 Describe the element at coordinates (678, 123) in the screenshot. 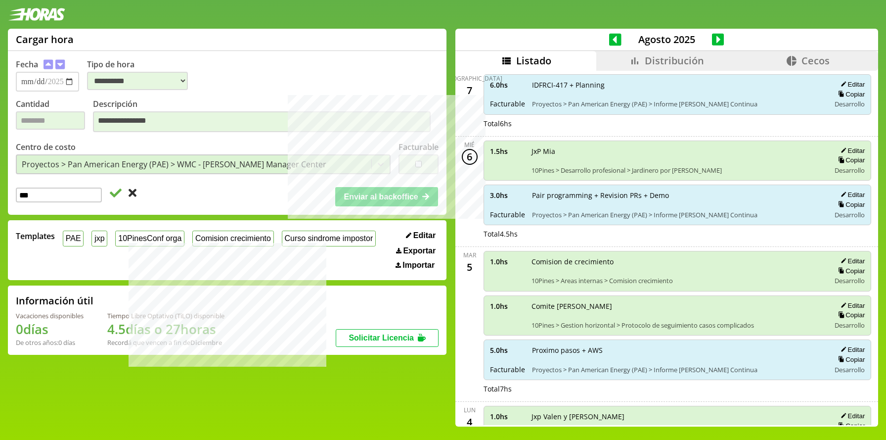

I see `div: Total 6 hs` at that location.